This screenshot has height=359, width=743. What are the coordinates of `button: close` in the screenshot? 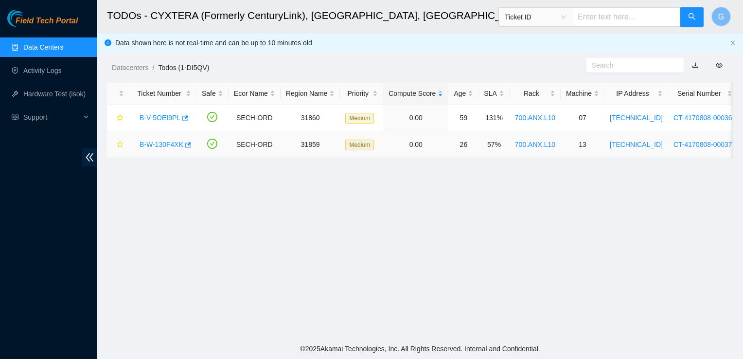 It's located at (733, 43).